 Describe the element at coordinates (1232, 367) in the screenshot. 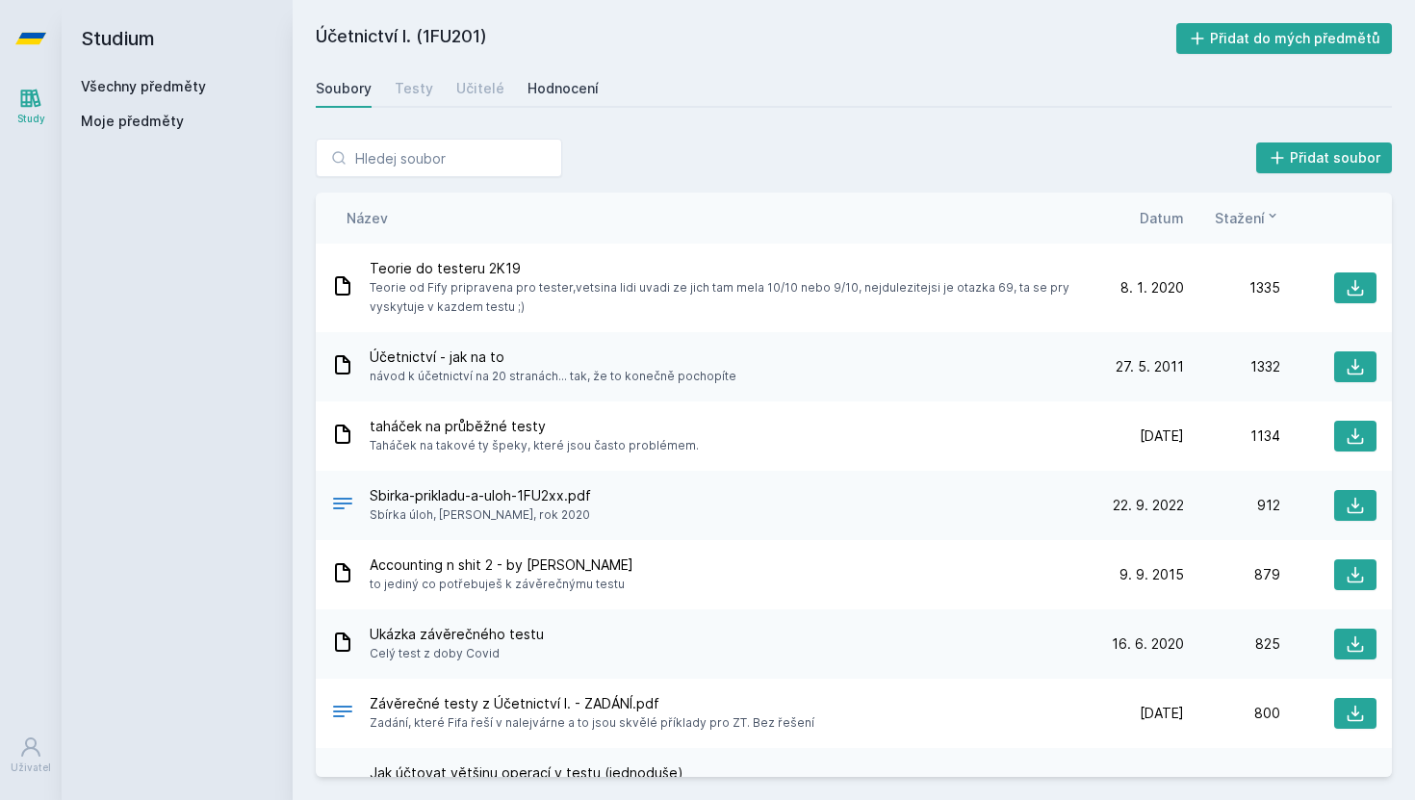

I see `div: 1332` at that location.